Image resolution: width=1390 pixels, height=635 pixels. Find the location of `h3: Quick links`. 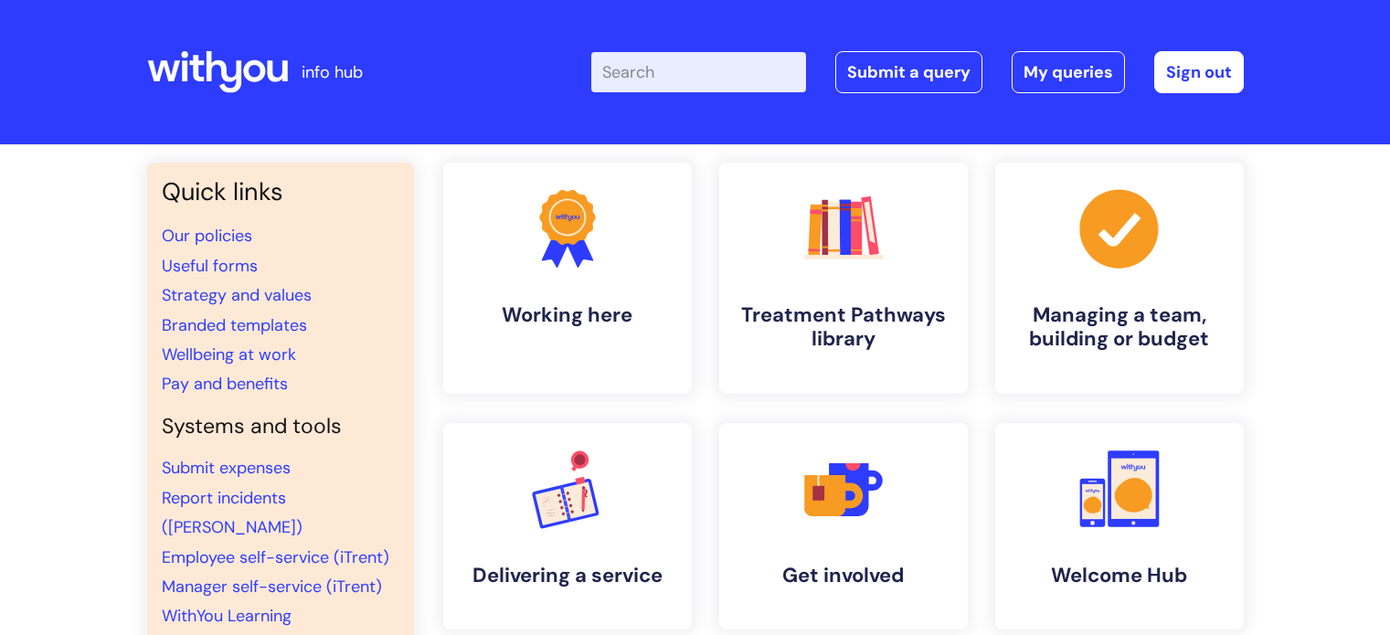

h3: Quick links is located at coordinates (281, 192).